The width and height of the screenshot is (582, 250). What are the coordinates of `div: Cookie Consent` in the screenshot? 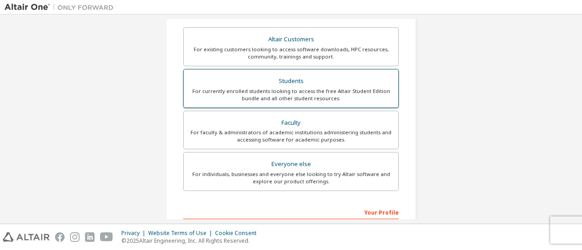 It's located at (238, 234).